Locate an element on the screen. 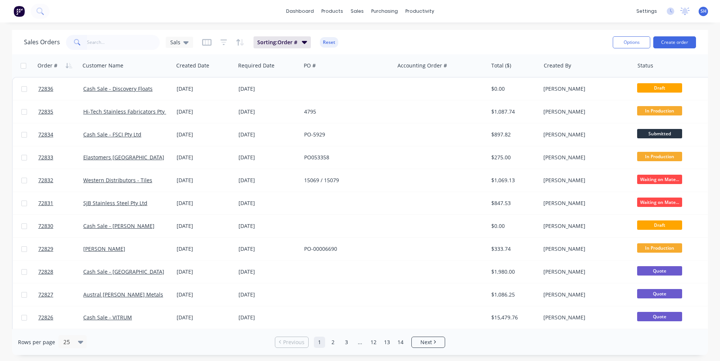 Image resolution: width=720 pixels, height=361 pixels. div: $333.74 is located at coordinates (513, 249).